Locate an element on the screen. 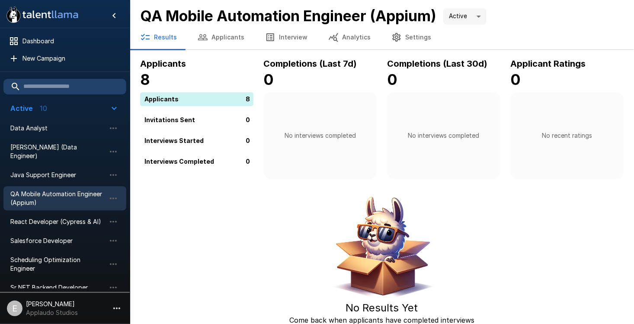 This screenshot has width=634, height=324. button: Results is located at coordinates (158, 37).